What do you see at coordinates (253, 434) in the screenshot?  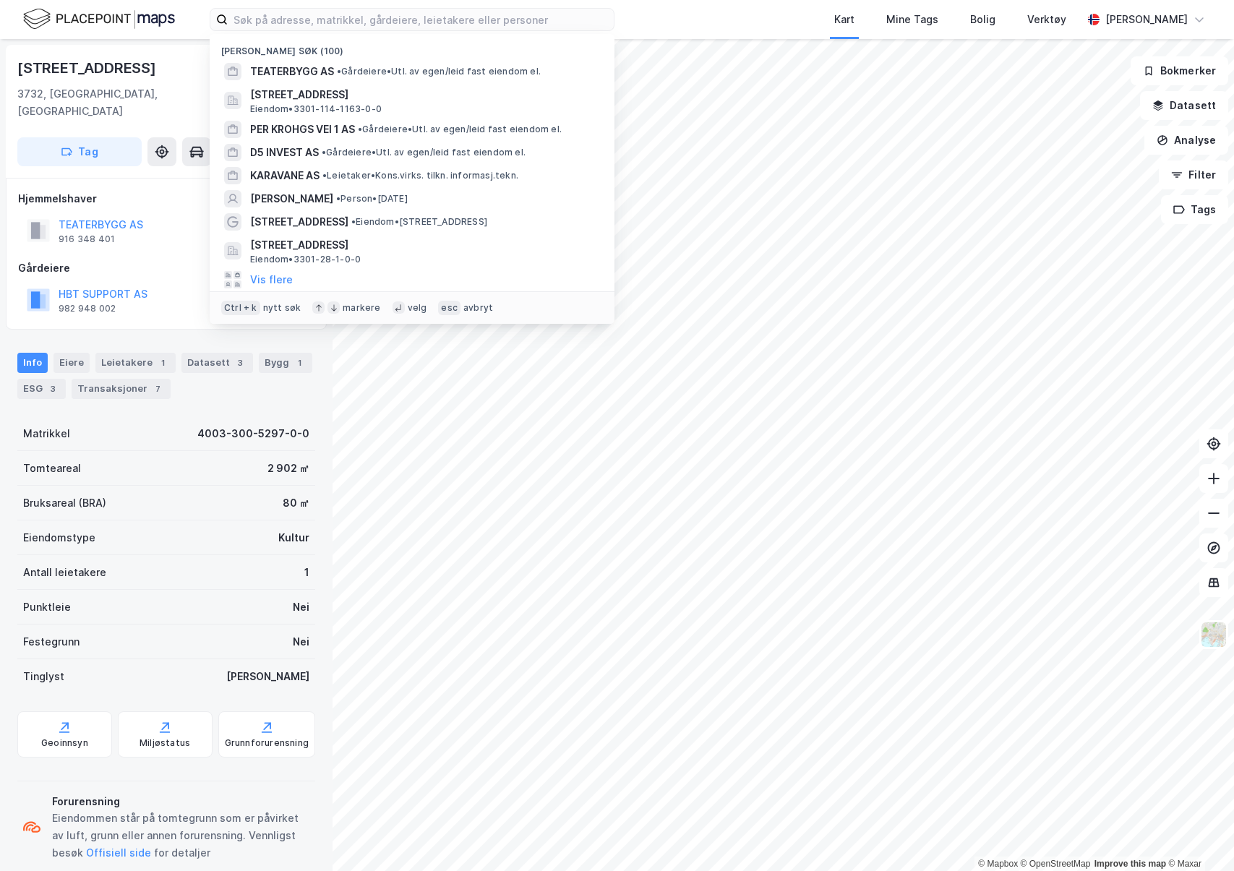 I see `div: 4003-300-5297-0-0` at bounding box center [253, 434].